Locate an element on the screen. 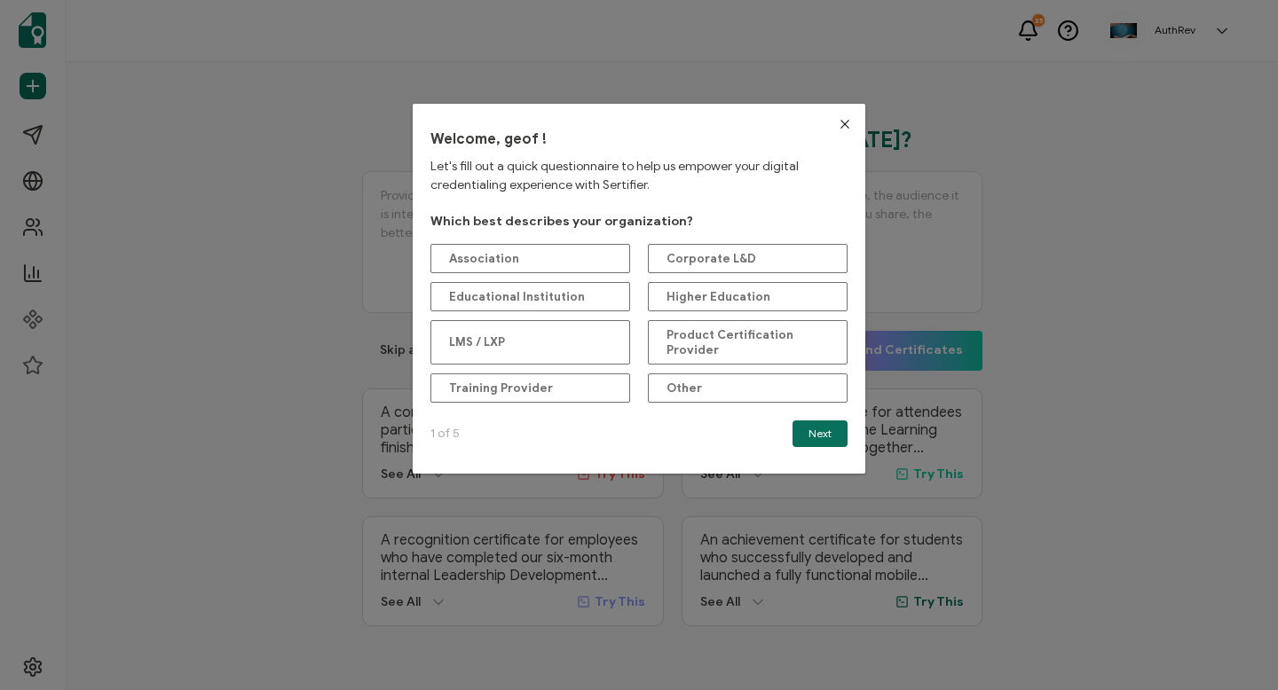 The height and width of the screenshot is (690, 1278). span: Next is located at coordinates (820, 434).